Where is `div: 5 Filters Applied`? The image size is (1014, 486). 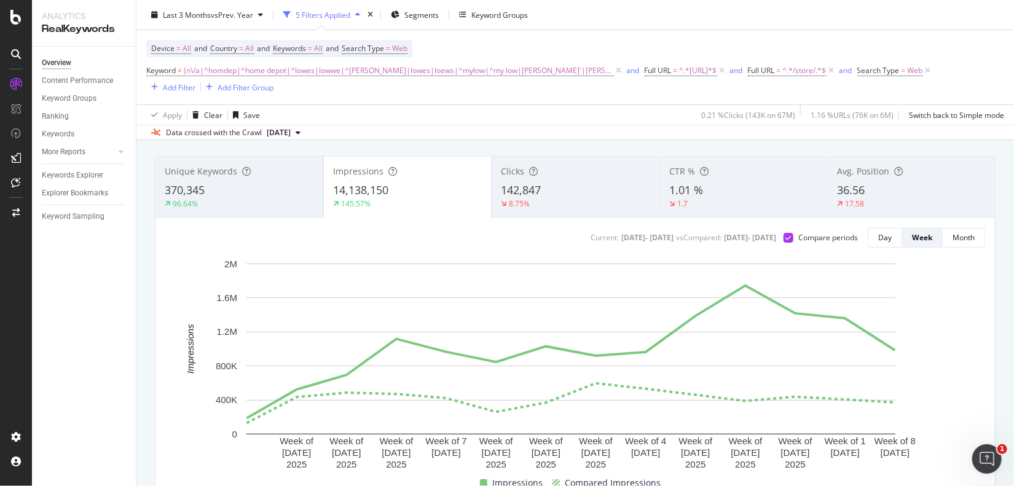 div: 5 Filters Applied is located at coordinates (323, 14).